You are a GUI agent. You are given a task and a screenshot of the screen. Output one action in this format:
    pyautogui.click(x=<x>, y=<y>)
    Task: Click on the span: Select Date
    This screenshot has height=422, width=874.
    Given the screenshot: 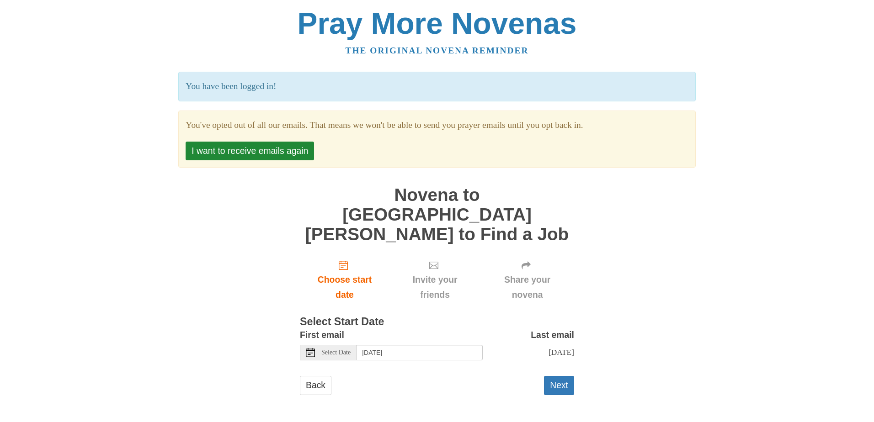 What is the action you would take?
    pyautogui.click(x=336, y=353)
    